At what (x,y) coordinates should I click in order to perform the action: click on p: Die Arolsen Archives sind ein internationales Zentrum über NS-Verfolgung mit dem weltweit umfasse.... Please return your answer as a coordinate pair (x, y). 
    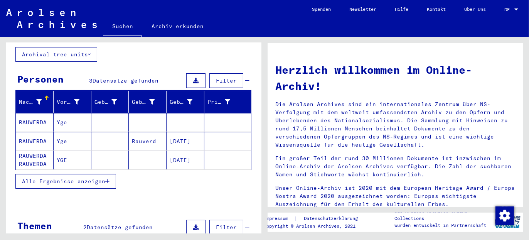
    Looking at the image, I should click on (396, 125).